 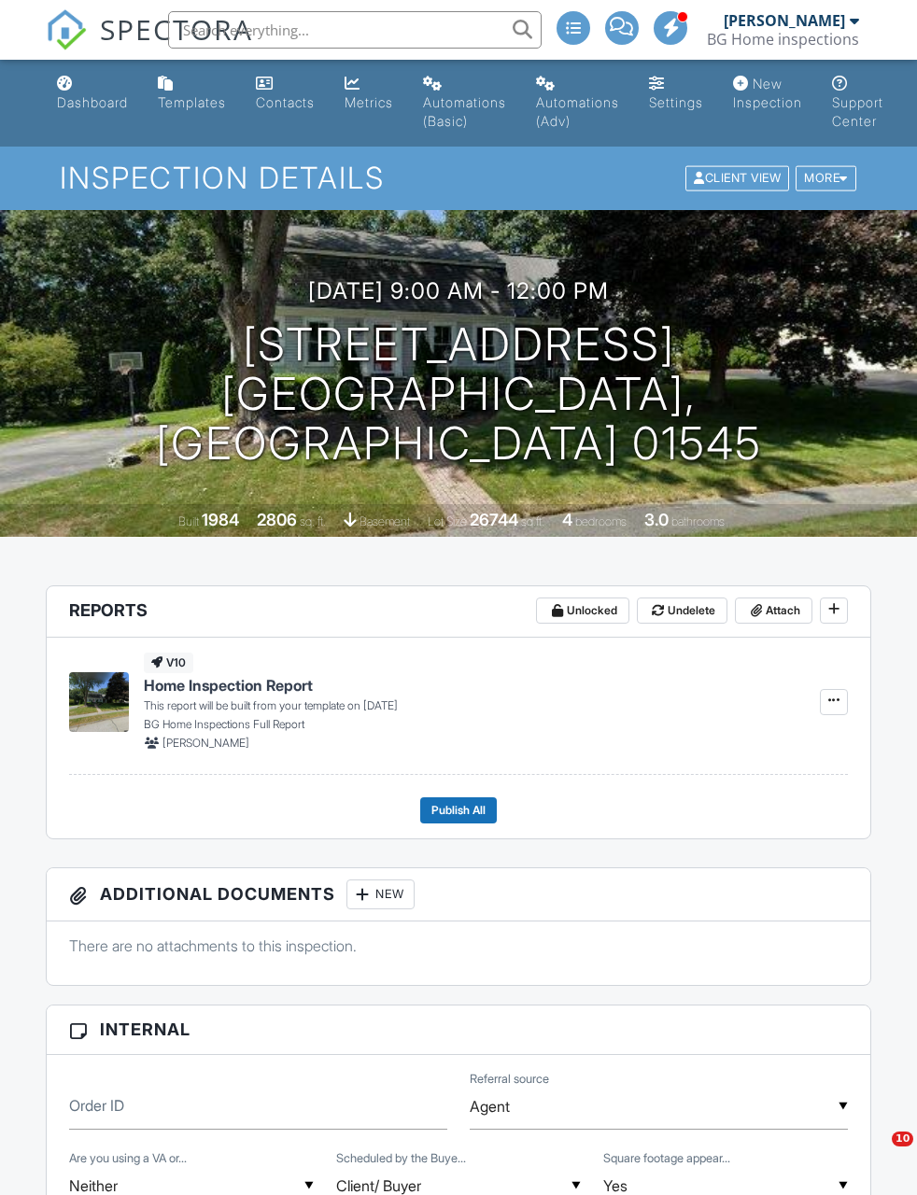 What do you see at coordinates (447, 521) in the screenshot?
I see `span: Lot Size` at bounding box center [447, 521].